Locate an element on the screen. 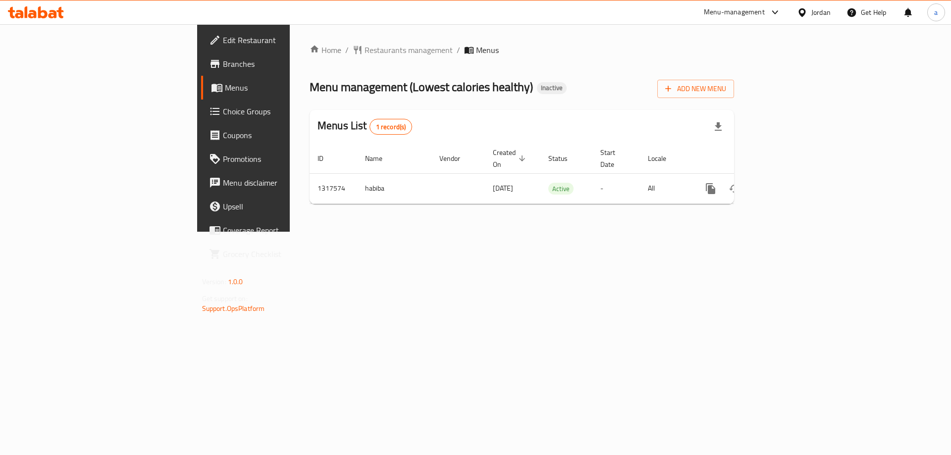 This screenshot has height=455, width=951. a: Restaurants management is located at coordinates (403, 50).